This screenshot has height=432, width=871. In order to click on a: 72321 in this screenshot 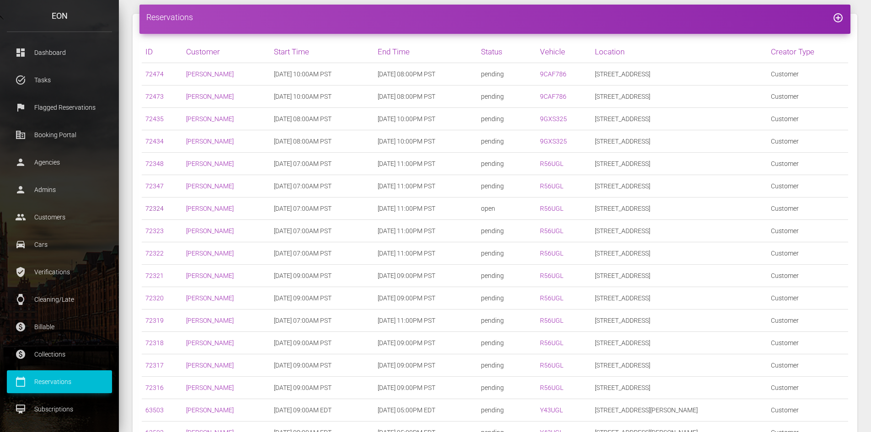, I will do `click(155, 276)`.